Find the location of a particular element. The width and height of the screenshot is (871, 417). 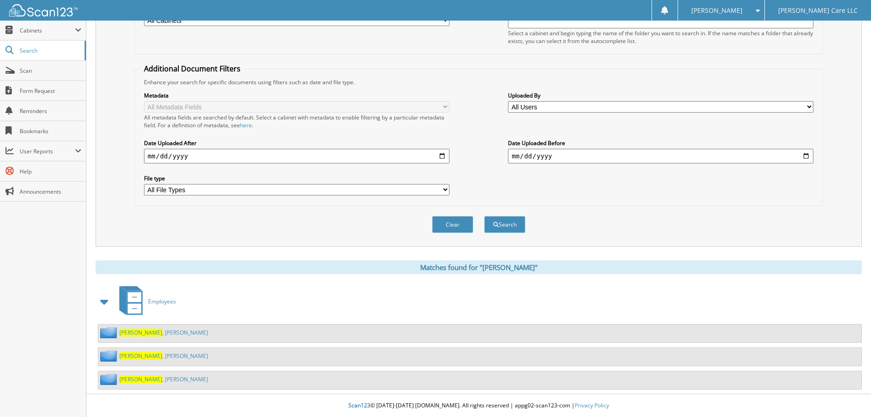

input: end is located at coordinates (661, 156).